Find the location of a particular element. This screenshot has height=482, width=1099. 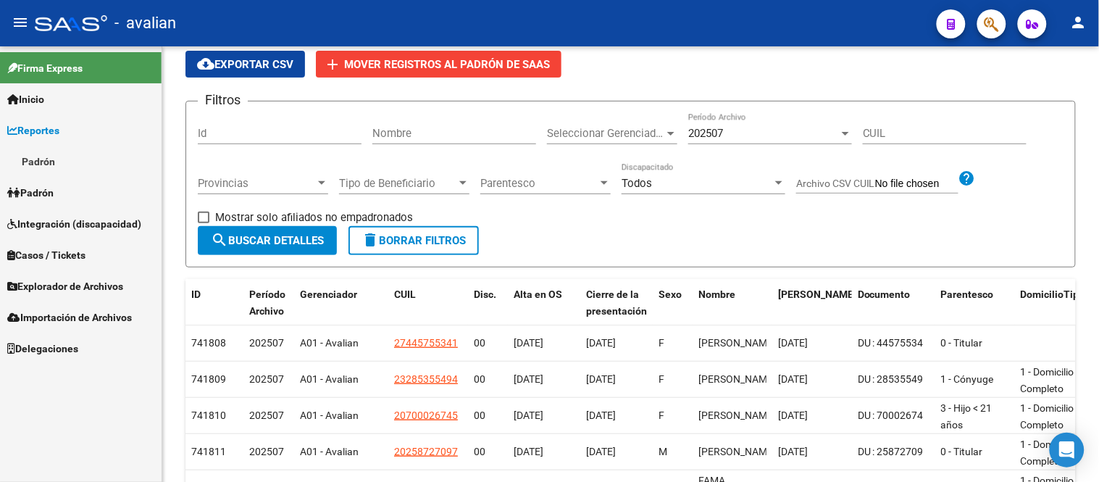

span: Padrón is located at coordinates (30, 193).